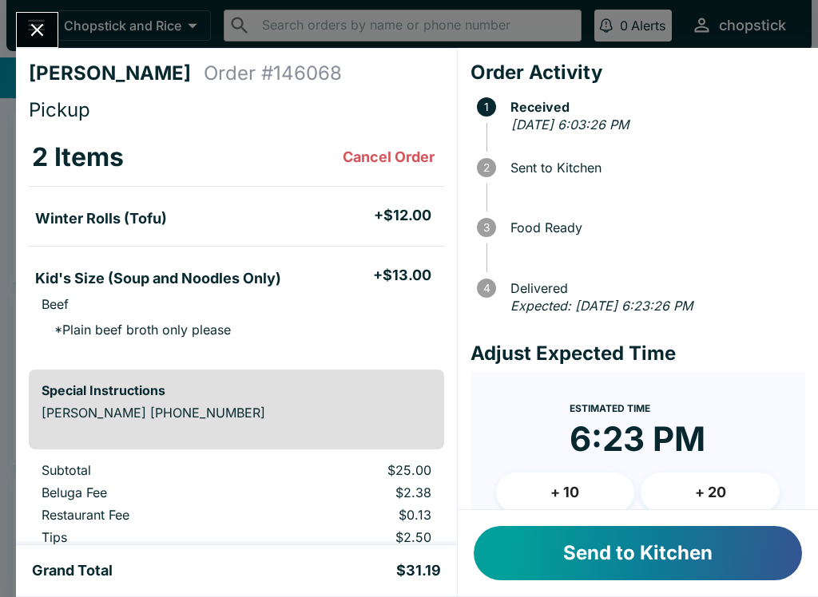 Image resolution: width=818 pixels, height=597 pixels. I want to click on time: 6:23 PM, so click(637, 439).